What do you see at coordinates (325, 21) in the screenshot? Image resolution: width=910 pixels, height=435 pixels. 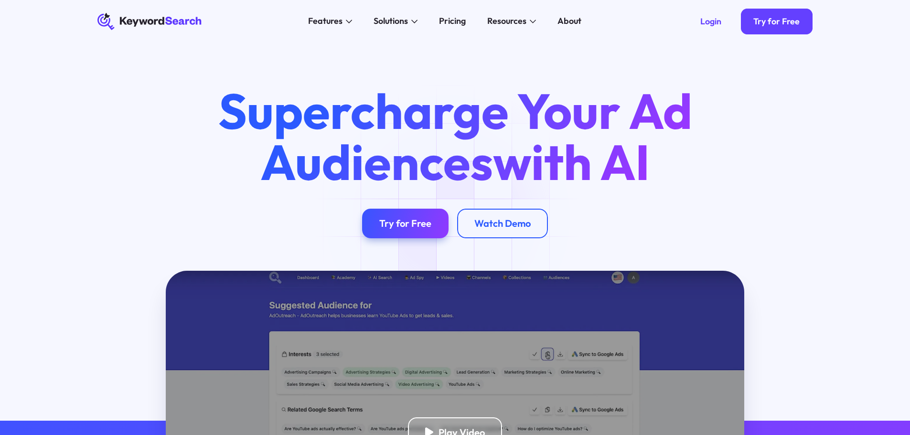 I see `div: Features` at bounding box center [325, 21].